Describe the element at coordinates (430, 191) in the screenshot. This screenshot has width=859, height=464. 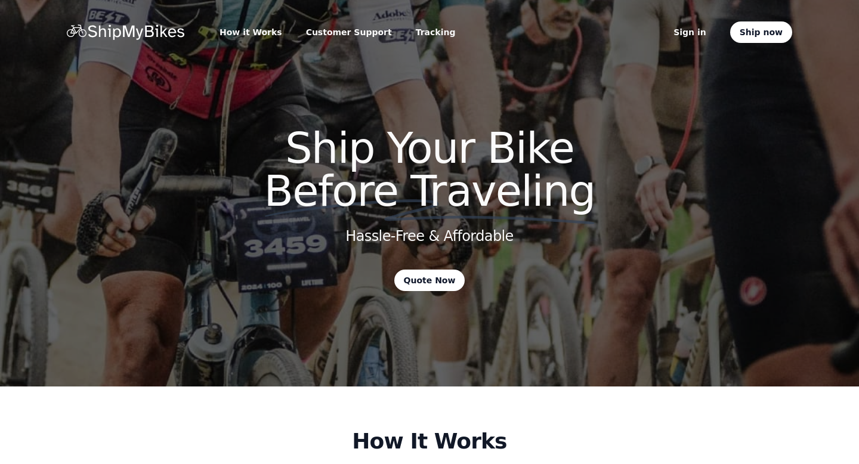
I see `span: Before Traveling` at that location.